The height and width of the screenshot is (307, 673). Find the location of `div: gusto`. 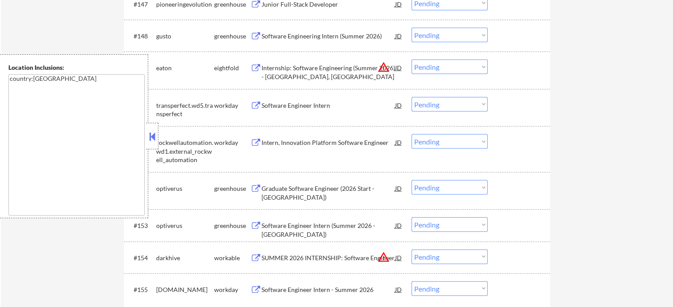

div: gusto is located at coordinates (185, 36).